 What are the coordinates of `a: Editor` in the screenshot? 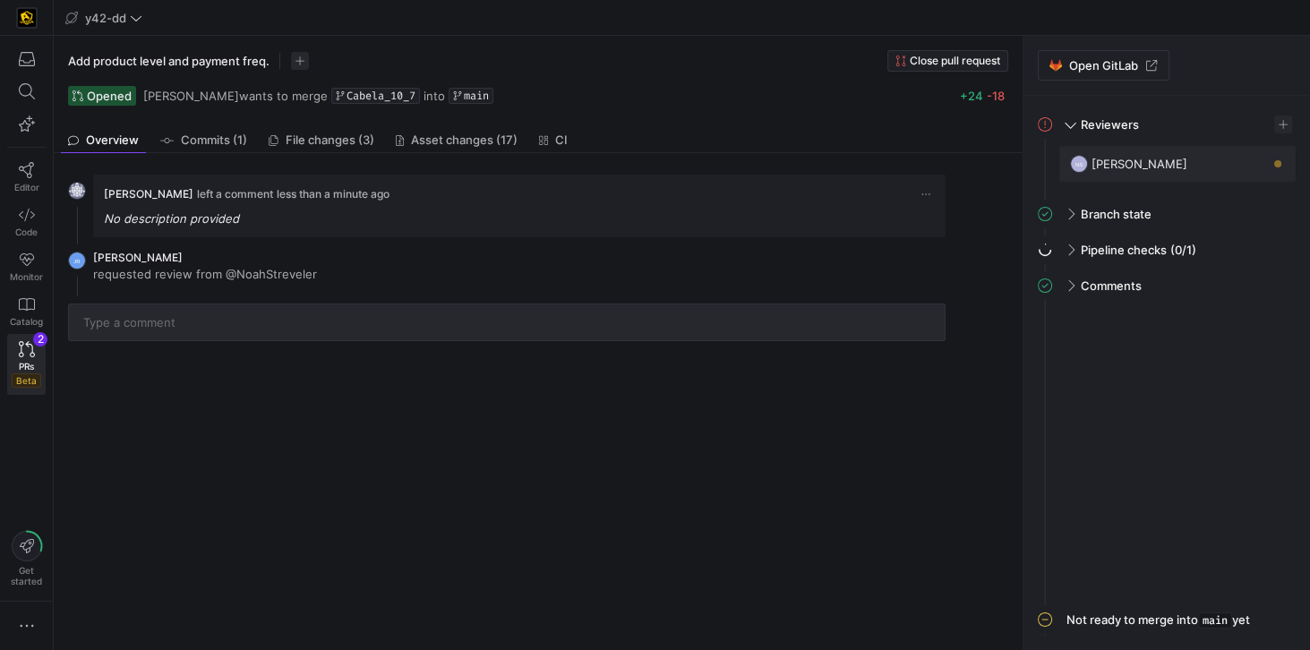 It's located at (26, 177).